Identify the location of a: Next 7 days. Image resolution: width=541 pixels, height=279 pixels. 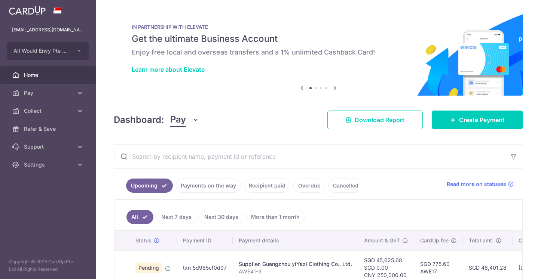
(176, 217).